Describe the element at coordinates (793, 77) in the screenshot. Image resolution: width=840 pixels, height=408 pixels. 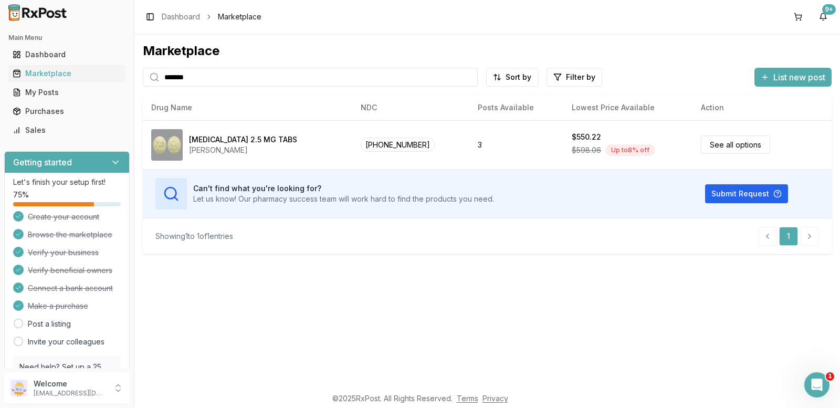
I see `button: List new post` at that location.